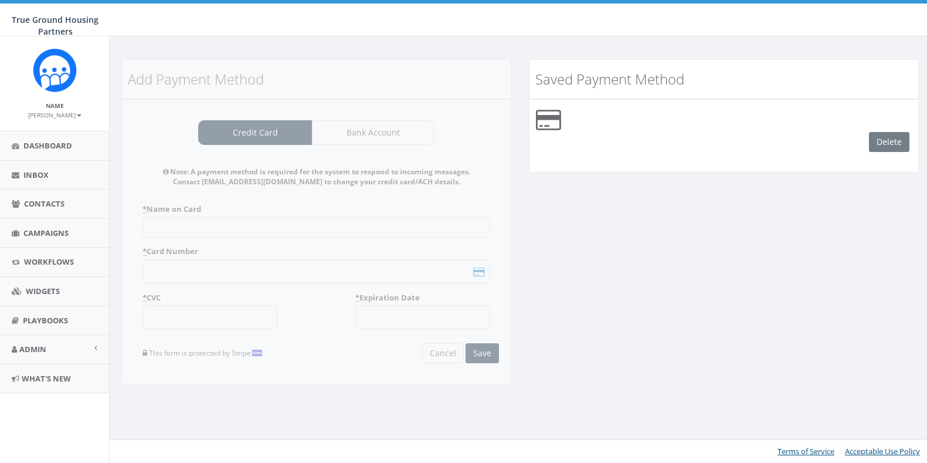 This screenshot has height=463, width=927. What do you see at coordinates (45, 320) in the screenshot?
I see `span: Playbooks` at bounding box center [45, 320].